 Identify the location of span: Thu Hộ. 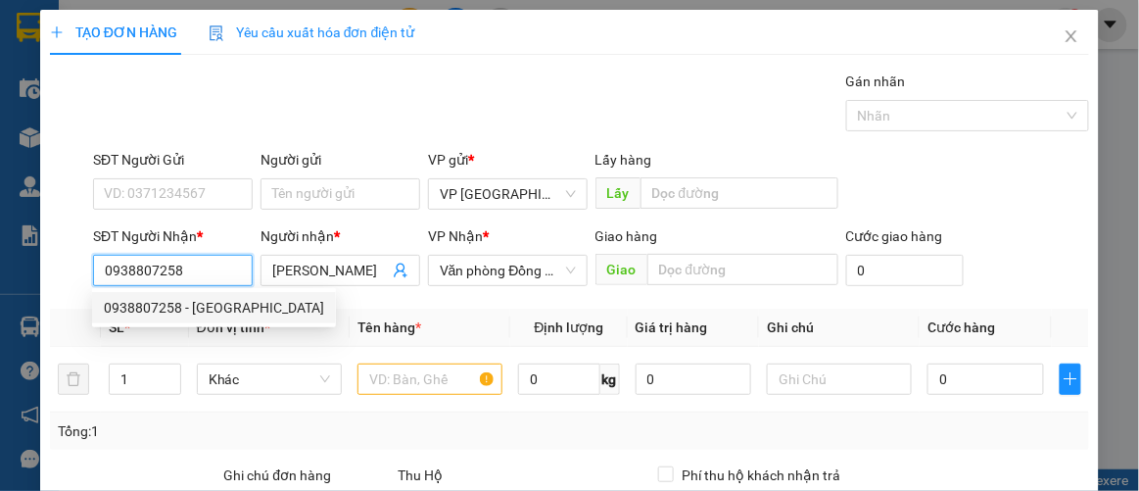
(420, 475).